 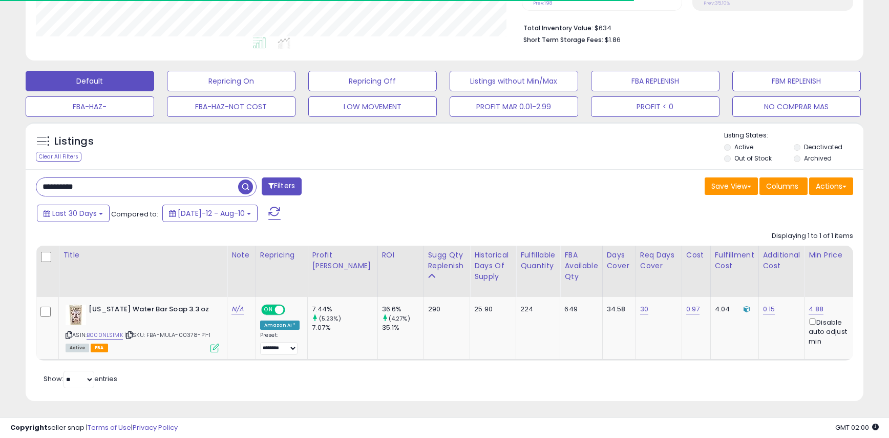 I want to click on span: Last 30 Days, so click(x=74, y=213).